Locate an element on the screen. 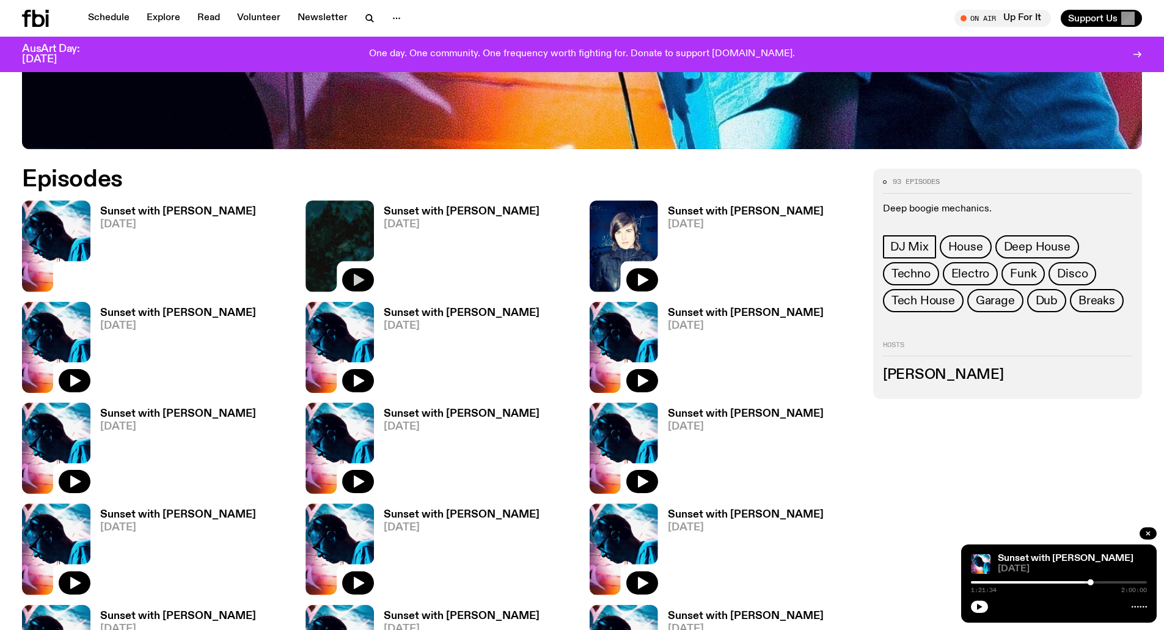 The width and height of the screenshot is (1164, 630). span: House is located at coordinates (966, 247).